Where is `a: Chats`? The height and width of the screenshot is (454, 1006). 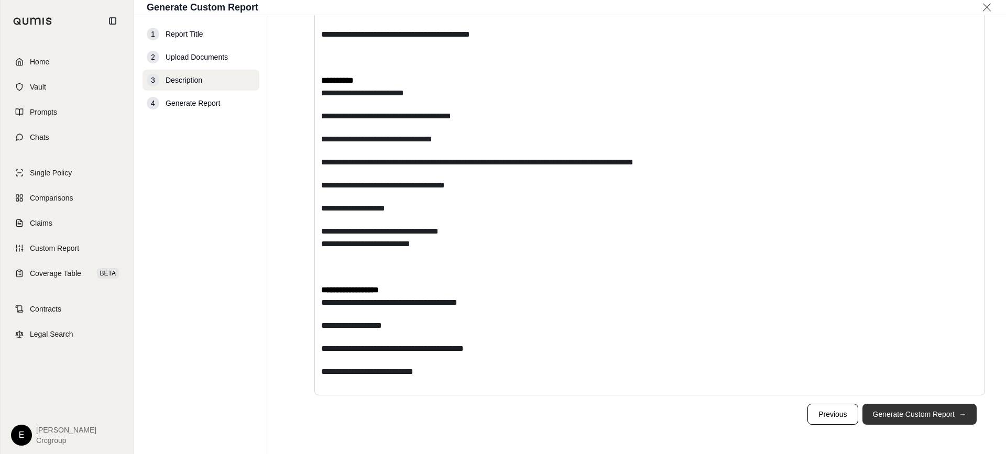 a: Chats is located at coordinates (67, 137).